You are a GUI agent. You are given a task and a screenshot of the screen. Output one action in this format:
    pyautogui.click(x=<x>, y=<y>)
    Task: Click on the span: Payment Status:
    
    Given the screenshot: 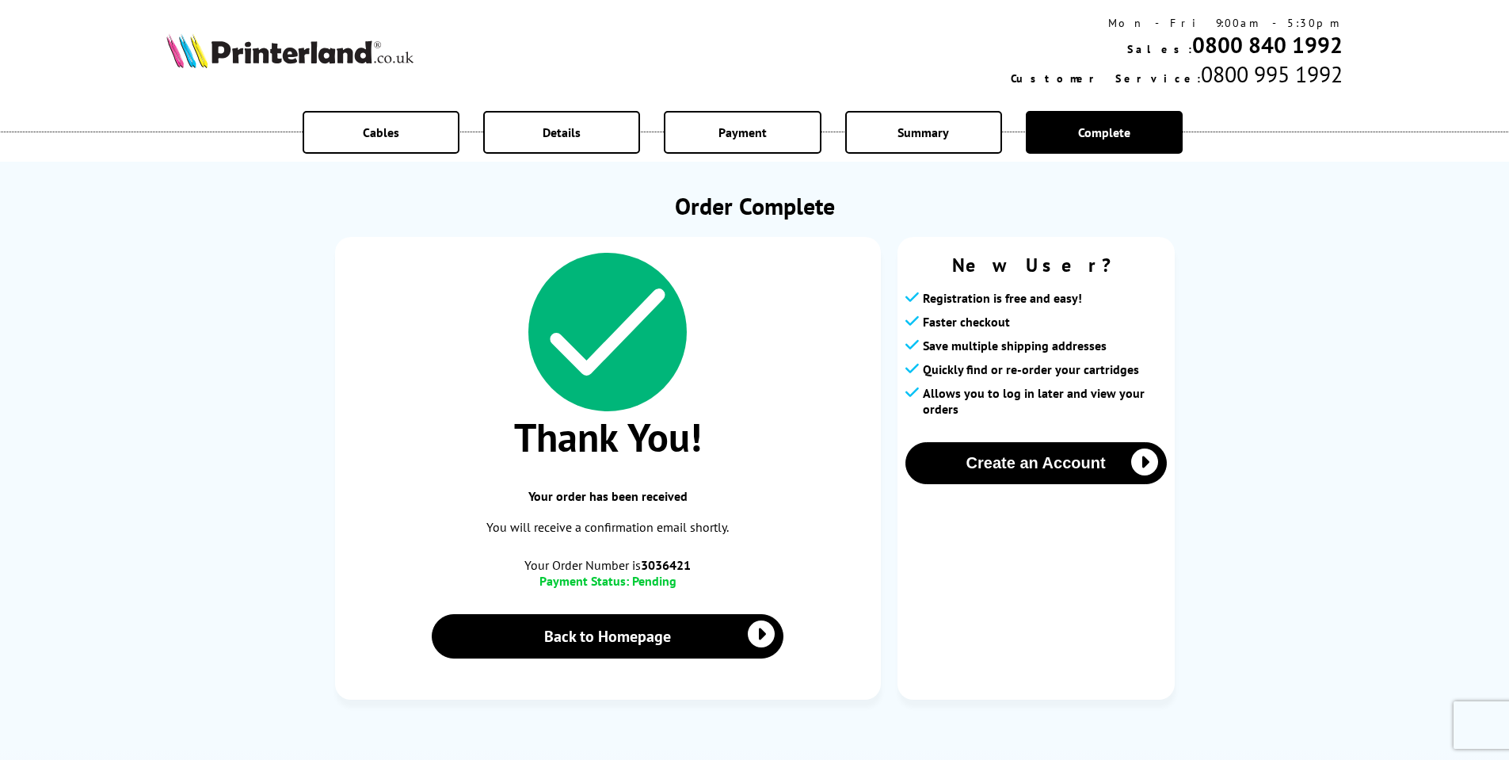 What is the action you would take?
    pyautogui.click(x=584, y=581)
    